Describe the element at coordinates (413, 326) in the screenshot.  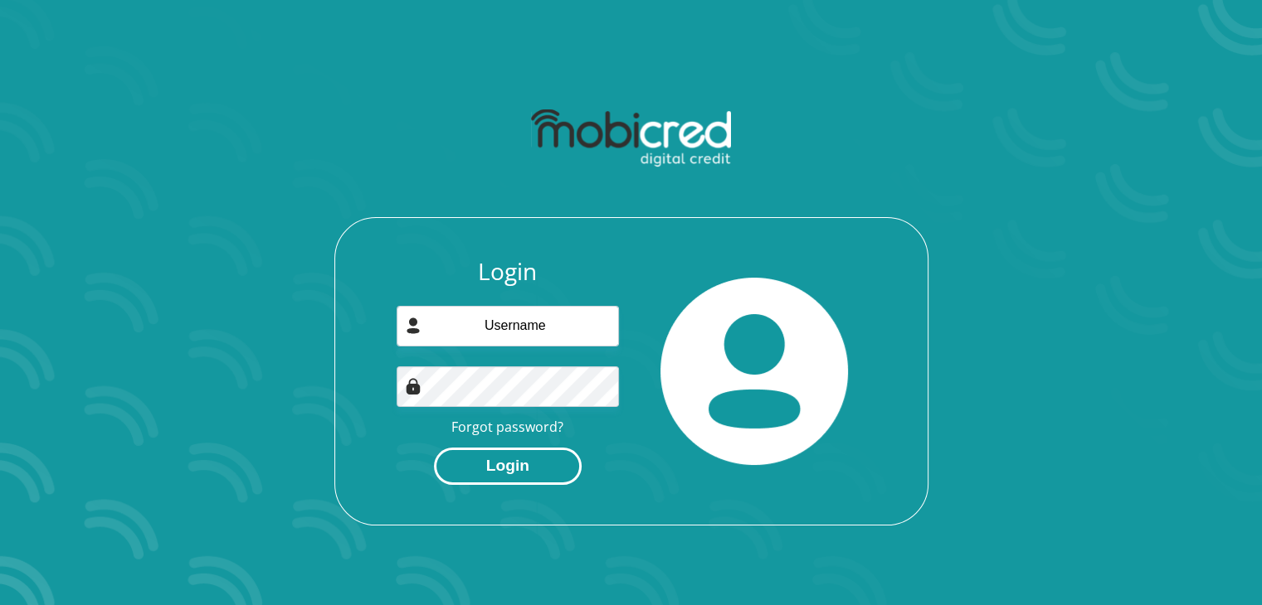
I see `img: user-icon image` at that location.